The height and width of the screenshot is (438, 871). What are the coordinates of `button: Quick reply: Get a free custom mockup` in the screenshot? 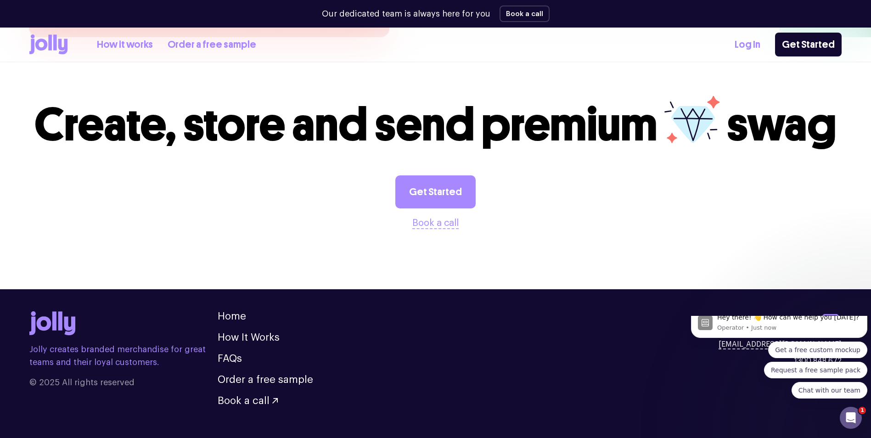 It's located at (130, 34).